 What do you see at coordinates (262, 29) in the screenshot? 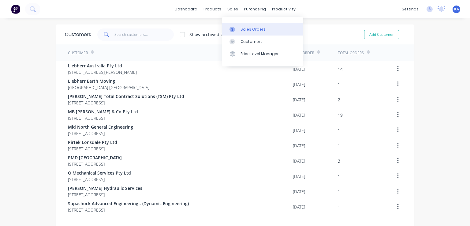
I see `a: Sales Orders` at bounding box center [262, 29].